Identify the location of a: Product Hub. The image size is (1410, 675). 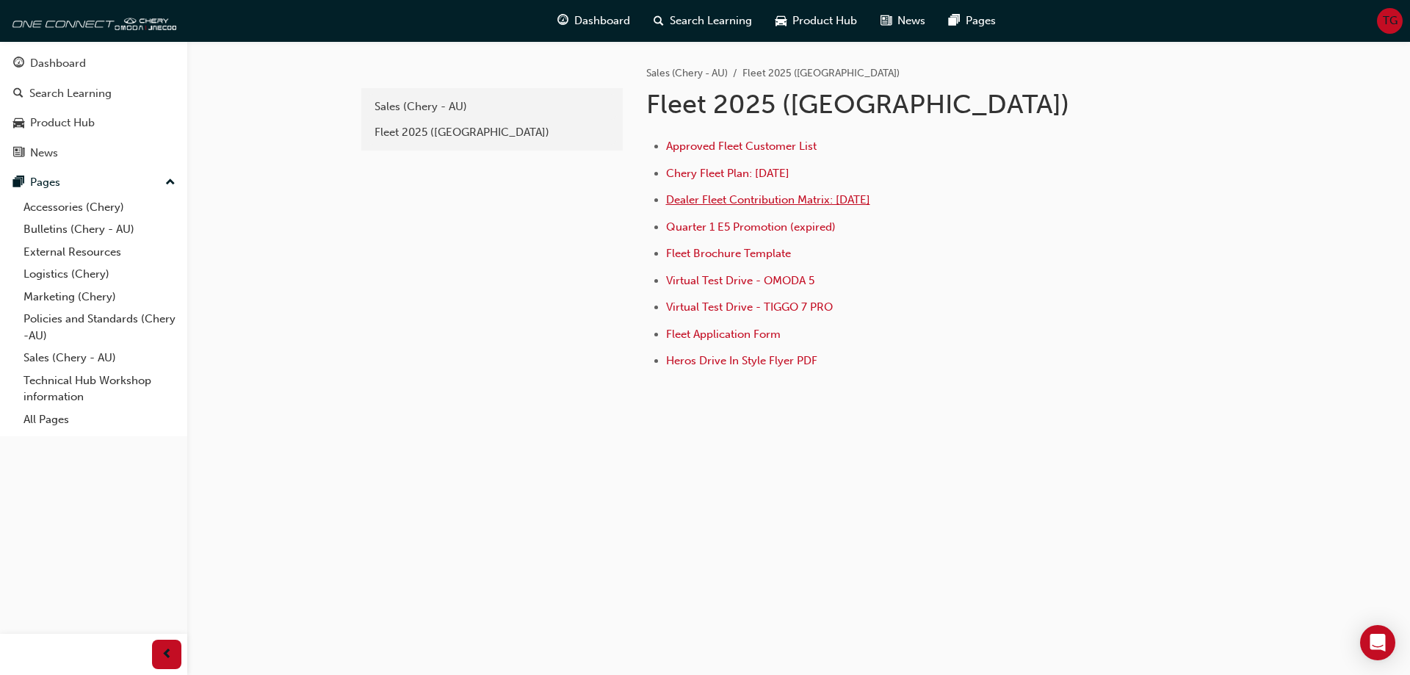
(93, 123).